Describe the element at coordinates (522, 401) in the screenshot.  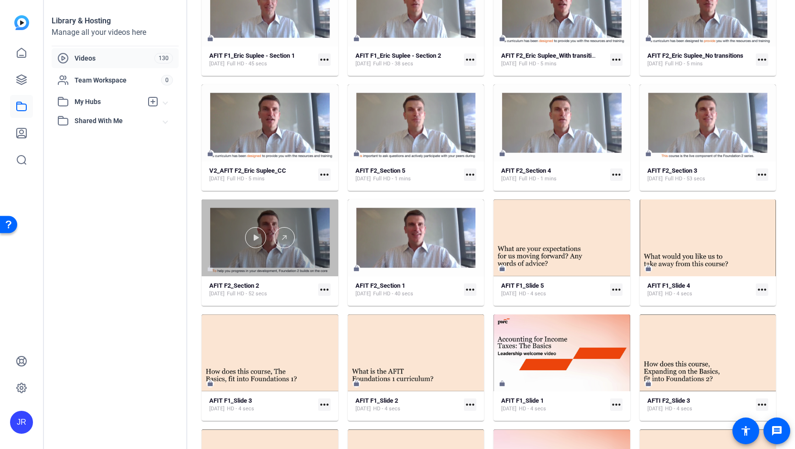
I see `strong: AFIT F1_Slide 1` at that location.